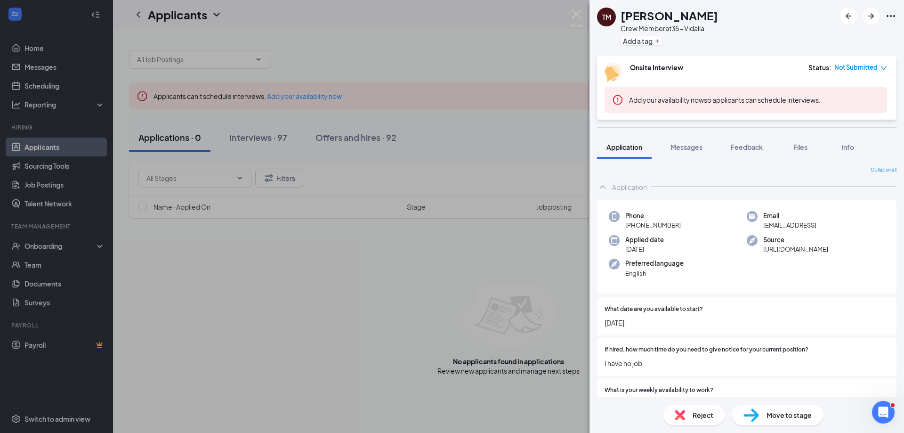 This screenshot has width=904, height=433. Describe the element at coordinates (659, 390) in the screenshot. I see `span: What is your weekly availability to work?` at that location.